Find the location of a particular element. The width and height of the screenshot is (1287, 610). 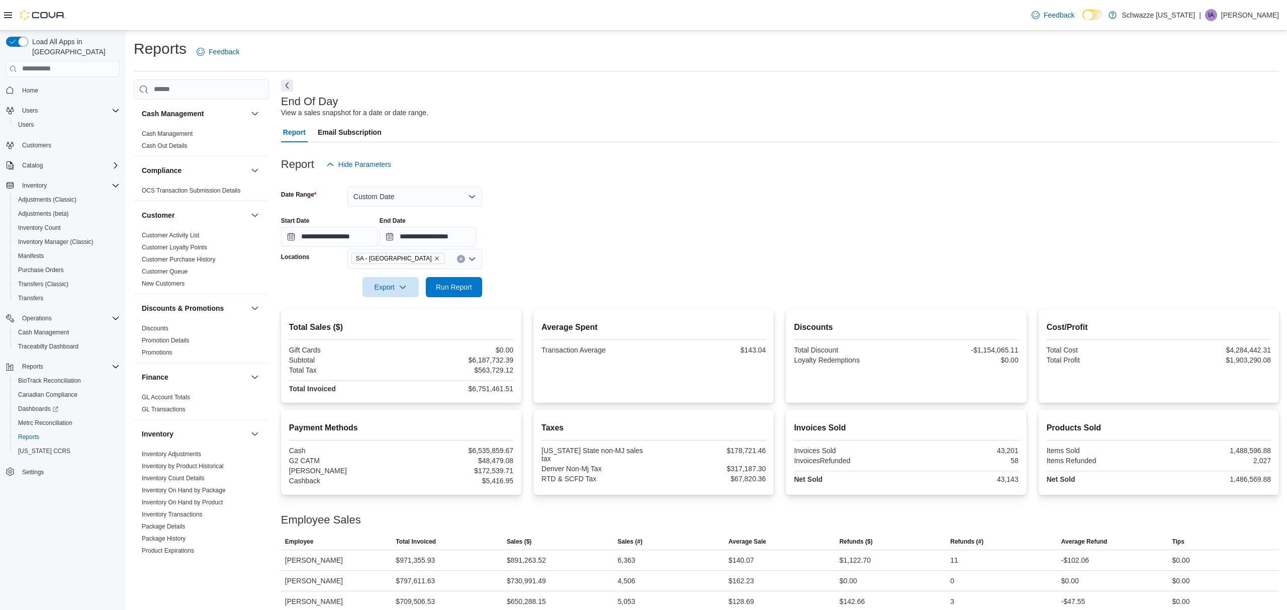

button: Compliance is located at coordinates (194, 170).